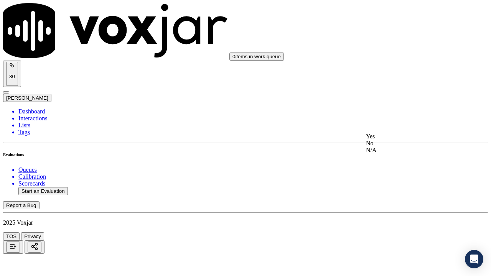 Image resolution: width=491 pixels, height=276 pixels. Describe the element at coordinates (253, 184) in the screenshot. I see `li: Scorecards` at that location.